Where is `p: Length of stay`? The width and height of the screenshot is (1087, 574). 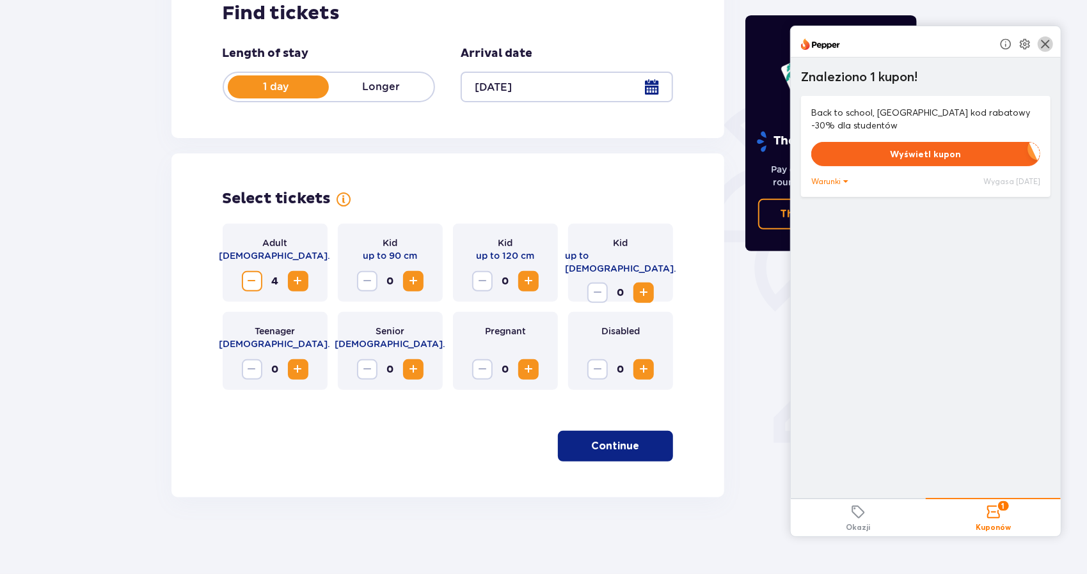 p: Length of stay is located at coordinates (265, 54).